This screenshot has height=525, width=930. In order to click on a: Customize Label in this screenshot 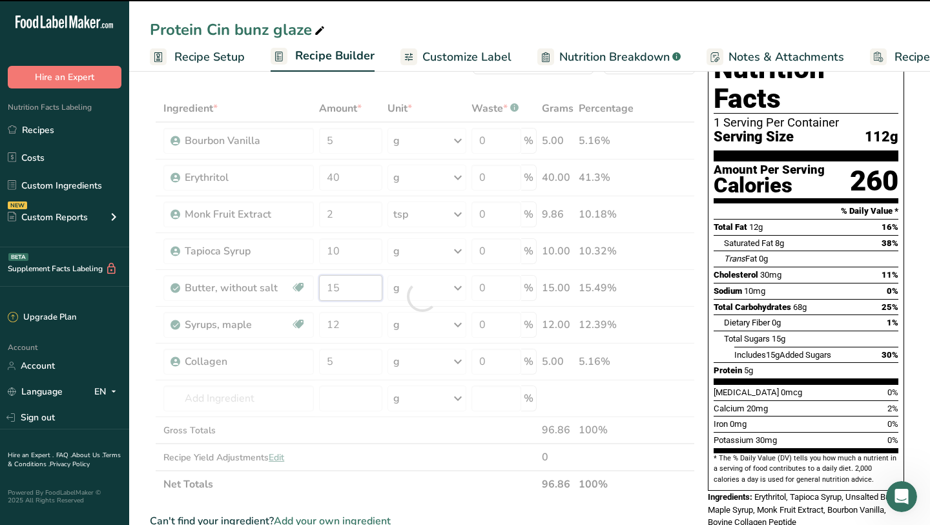, I will do `click(456, 57)`.